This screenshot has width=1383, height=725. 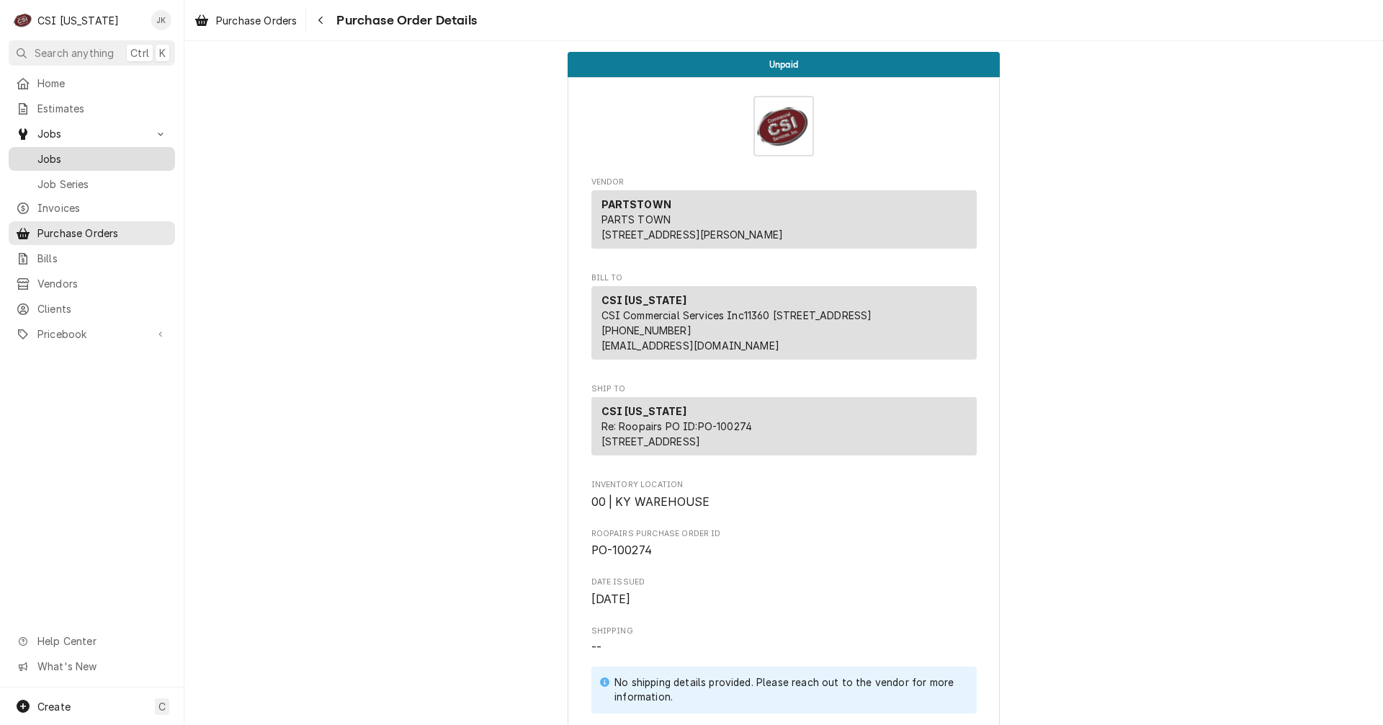 I want to click on span: Invoices, so click(x=102, y=207).